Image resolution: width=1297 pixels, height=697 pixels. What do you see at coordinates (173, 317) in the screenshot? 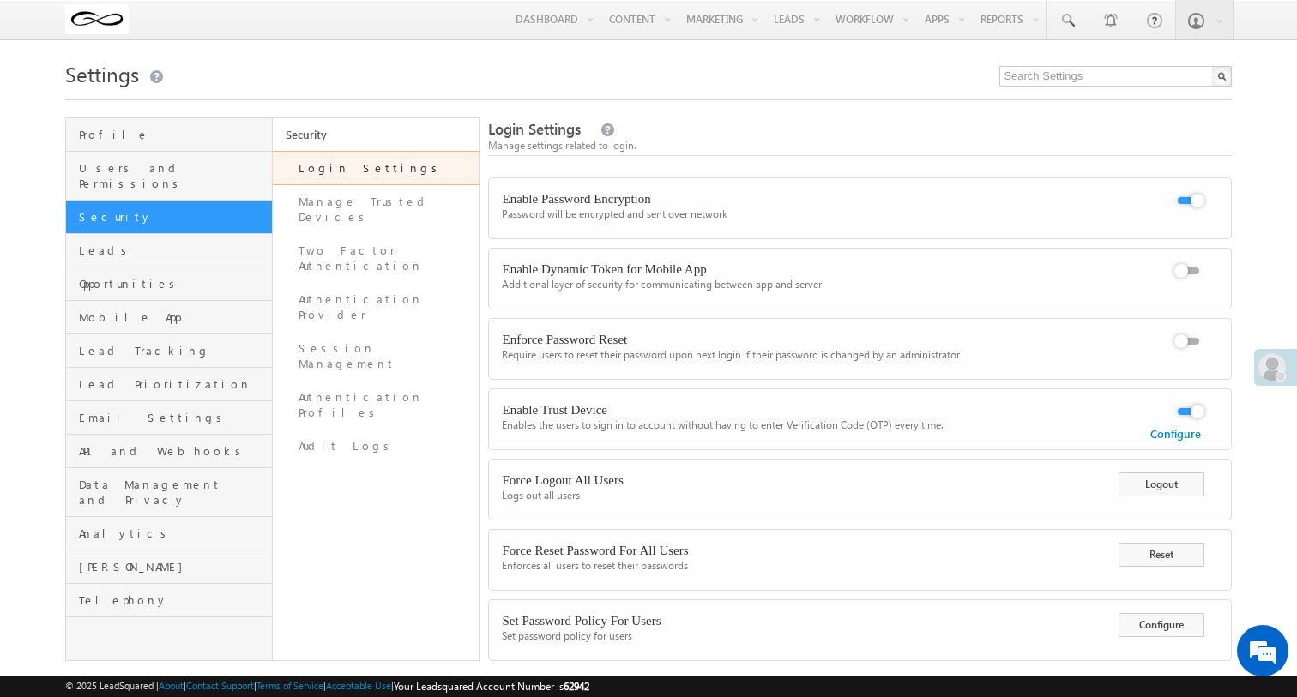
I see `span: Mobile App` at bounding box center [173, 317].